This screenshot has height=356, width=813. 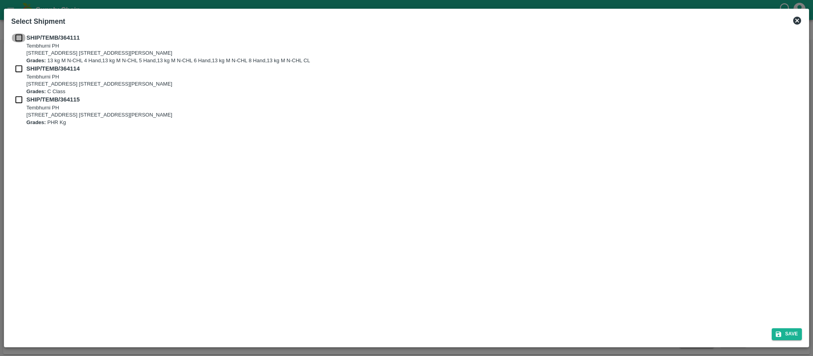 I want to click on p: PHR Kg, so click(x=100, y=123).